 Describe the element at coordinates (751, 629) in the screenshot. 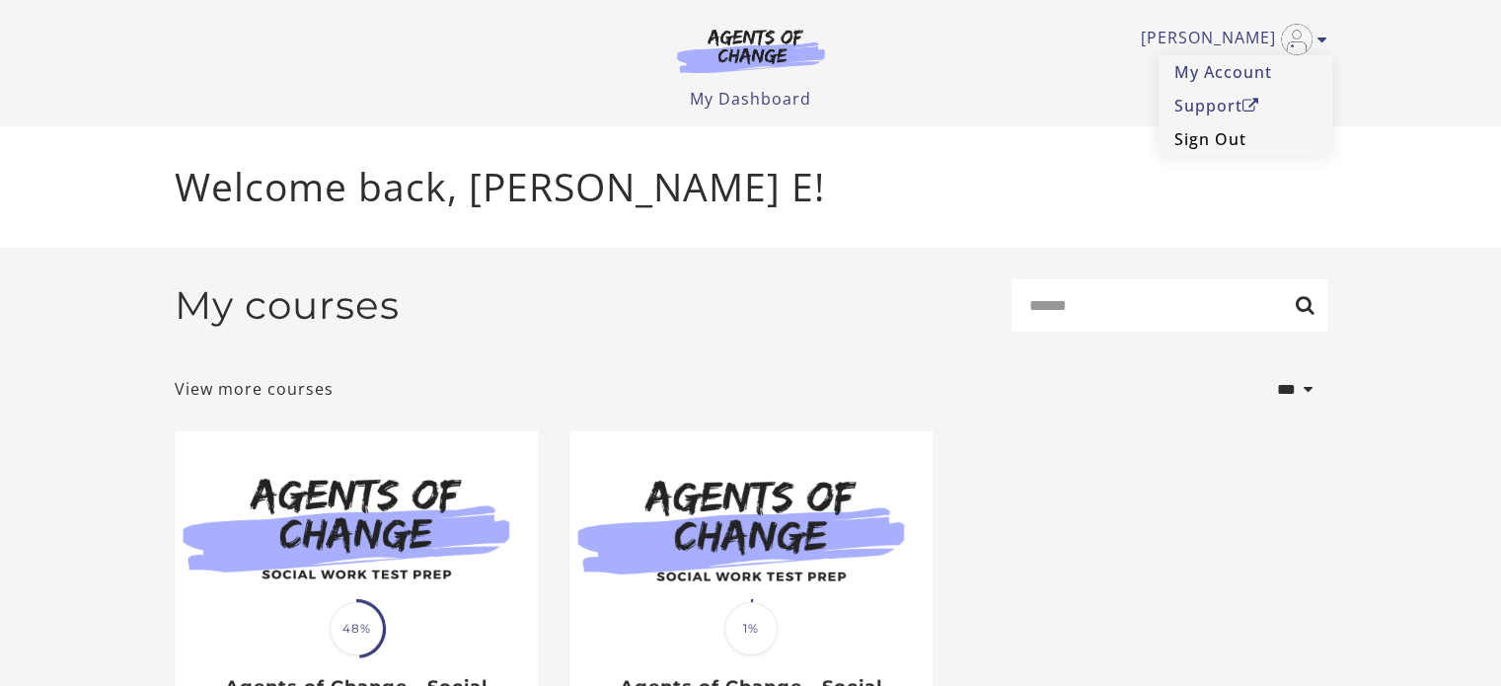

I see `span: 1%` at that location.